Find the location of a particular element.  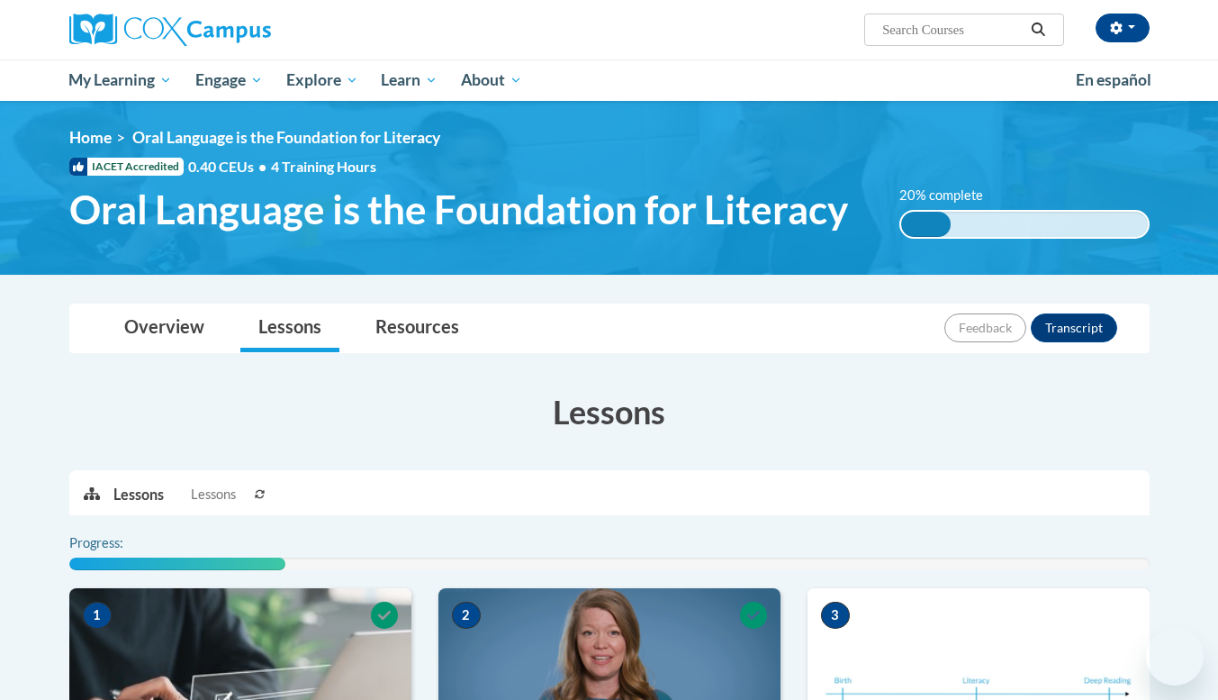

span: Lessons is located at coordinates (213, 494).